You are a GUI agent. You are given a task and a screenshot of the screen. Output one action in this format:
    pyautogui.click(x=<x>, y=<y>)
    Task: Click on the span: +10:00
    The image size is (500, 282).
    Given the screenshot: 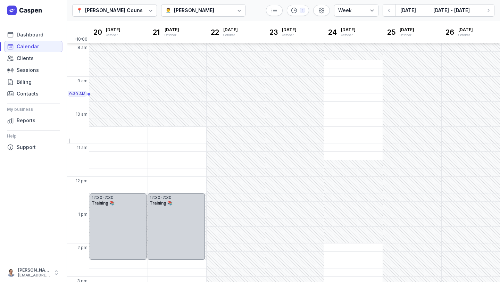 What is the action you would take?
    pyautogui.click(x=81, y=40)
    